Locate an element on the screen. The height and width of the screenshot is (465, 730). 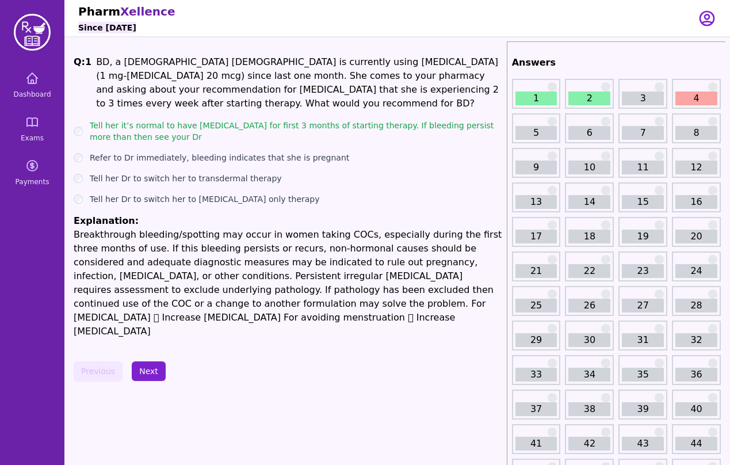
a: 3 is located at coordinates (643, 98).